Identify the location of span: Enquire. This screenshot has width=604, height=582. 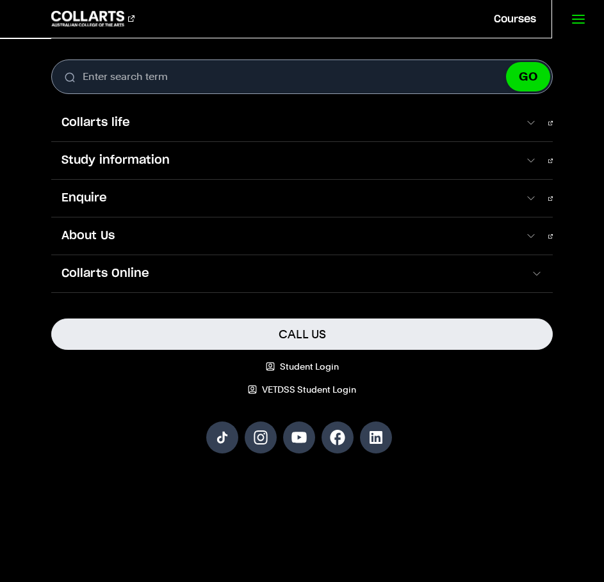
(287, 198).